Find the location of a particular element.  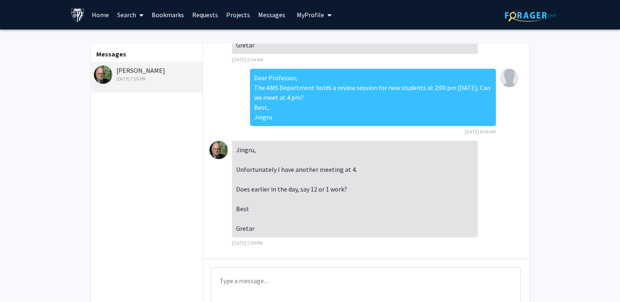

span: My Profile is located at coordinates (310, 15).